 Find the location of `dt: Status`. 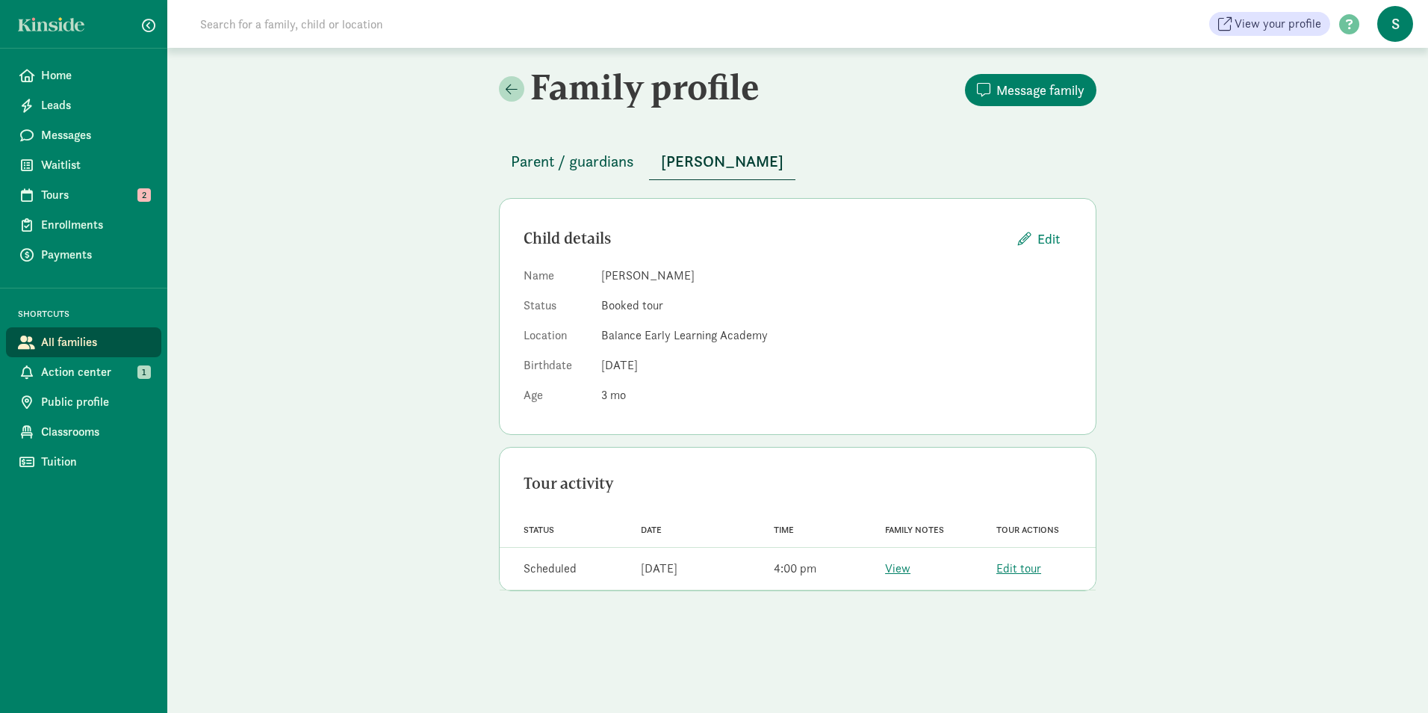

dt: Status is located at coordinates (556, 308).